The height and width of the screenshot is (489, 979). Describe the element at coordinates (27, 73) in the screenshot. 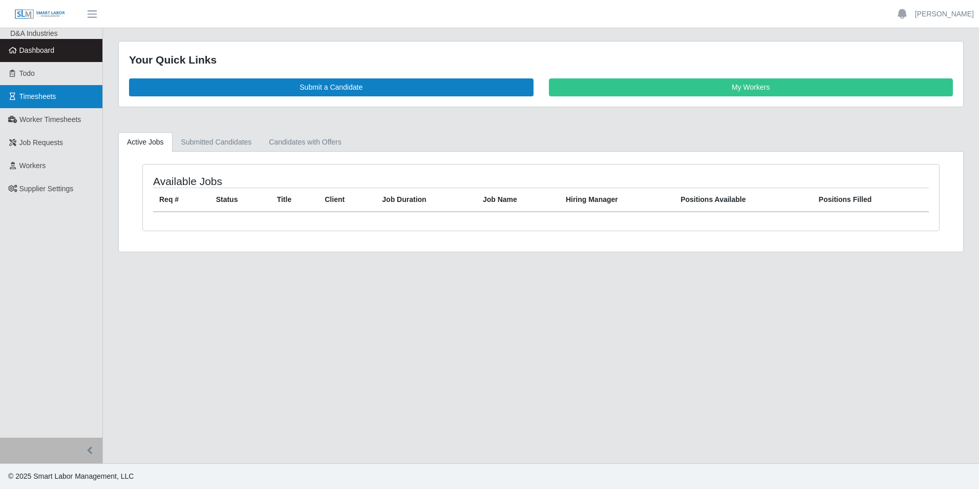

I see `span: Todo` at that location.